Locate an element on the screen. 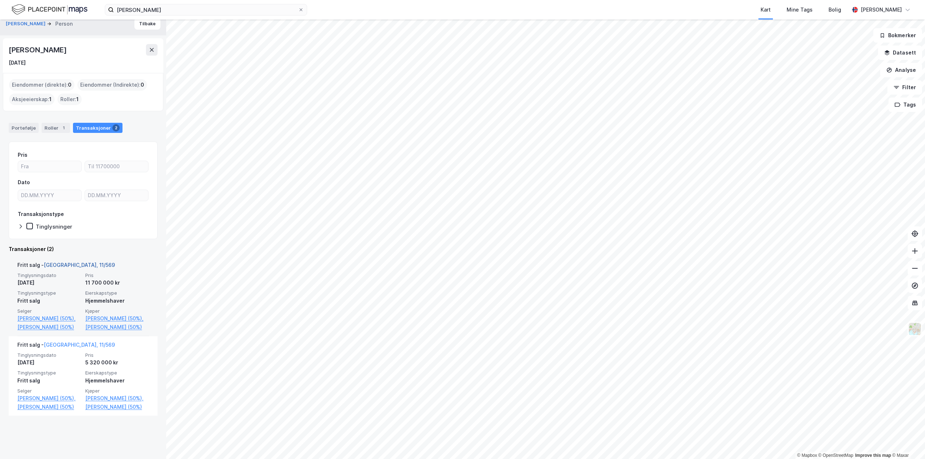  button: Datasett is located at coordinates (900, 53).